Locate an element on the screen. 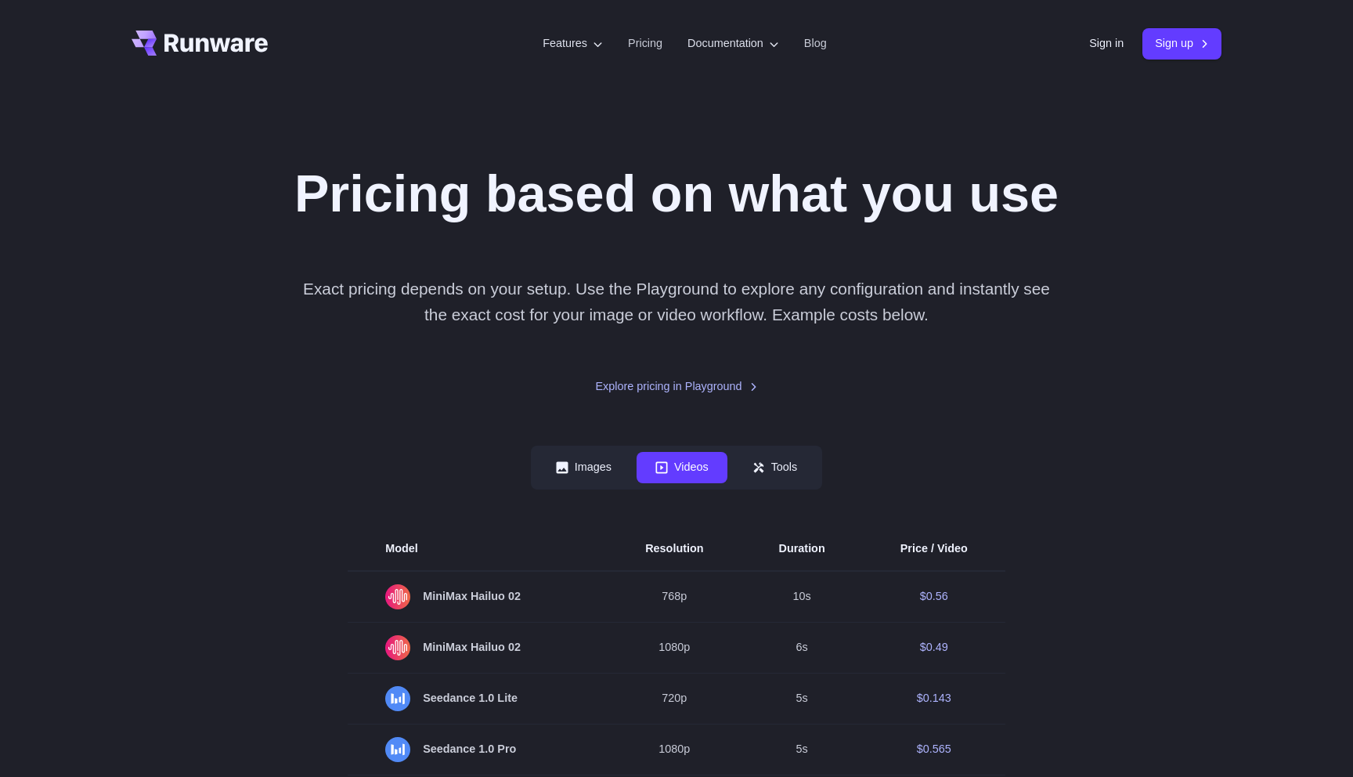  td: $0.49 is located at coordinates (934, 647).